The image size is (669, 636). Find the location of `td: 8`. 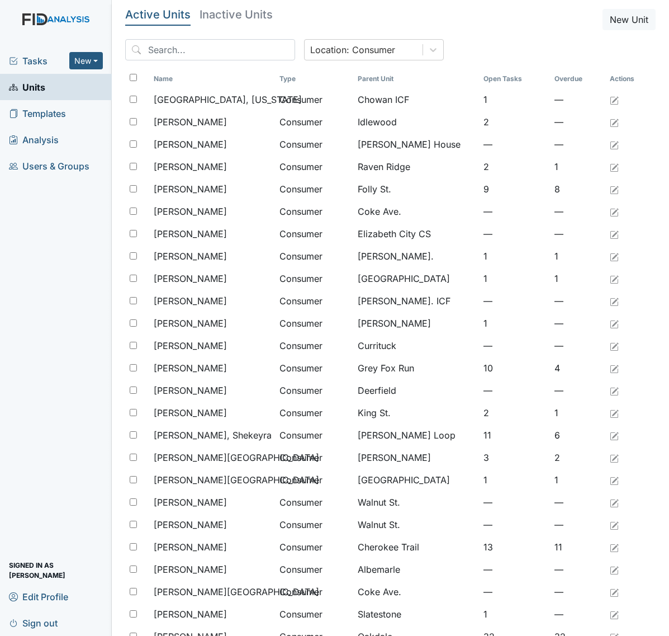

td: 8 is located at coordinates (578, 189).